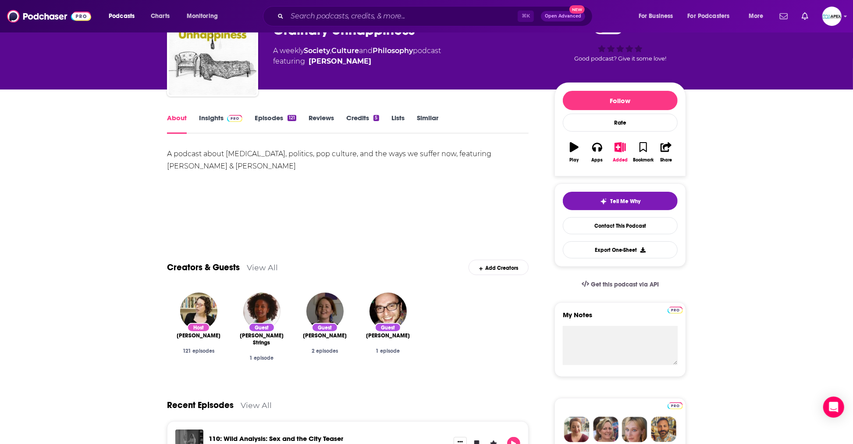 This screenshot has width=853, height=444. Describe the element at coordinates (366, 50) in the screenshot. I see `span: and` at that location.